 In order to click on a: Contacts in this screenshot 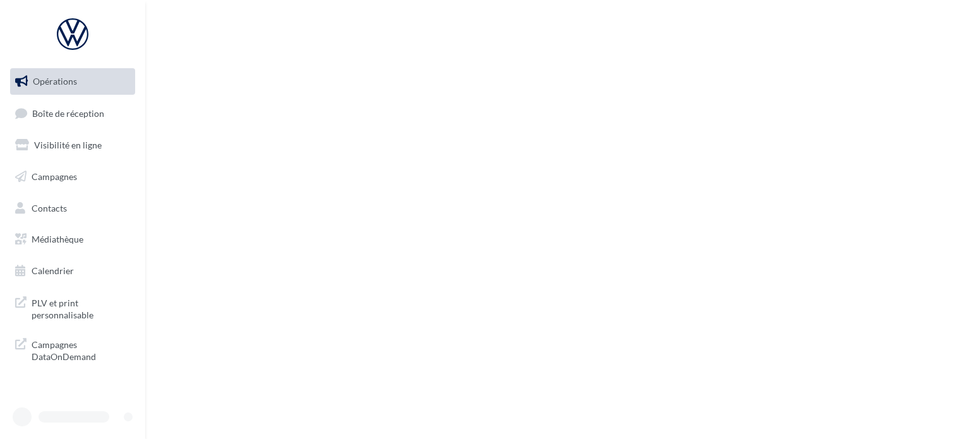, I will do `click(73, 208)`.